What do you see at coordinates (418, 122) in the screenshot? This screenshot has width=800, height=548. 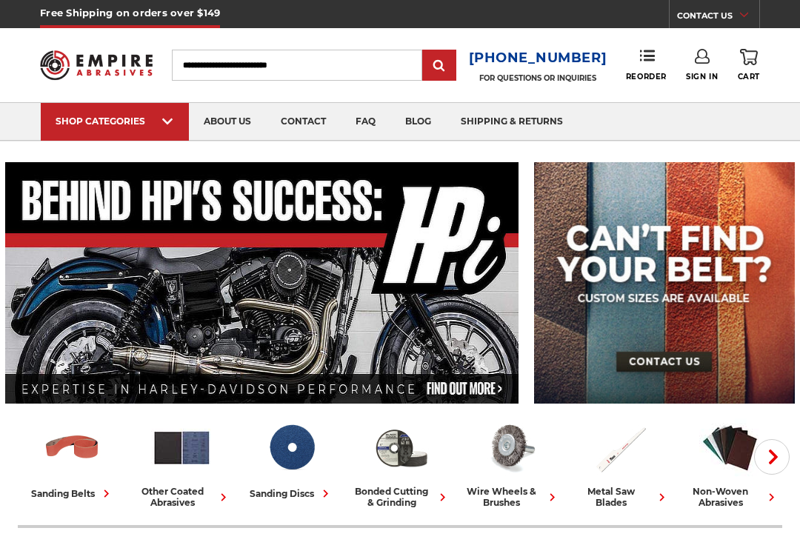 I see `a: blog` at bounding box center [418, 122].